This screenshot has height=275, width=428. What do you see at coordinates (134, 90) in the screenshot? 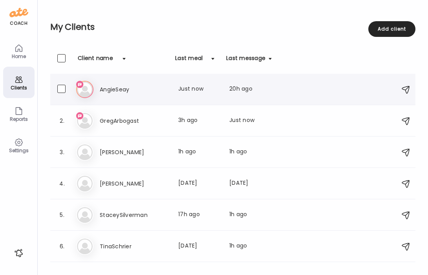
I see `h3: AngieSeay` at bounding box center [134, 90].